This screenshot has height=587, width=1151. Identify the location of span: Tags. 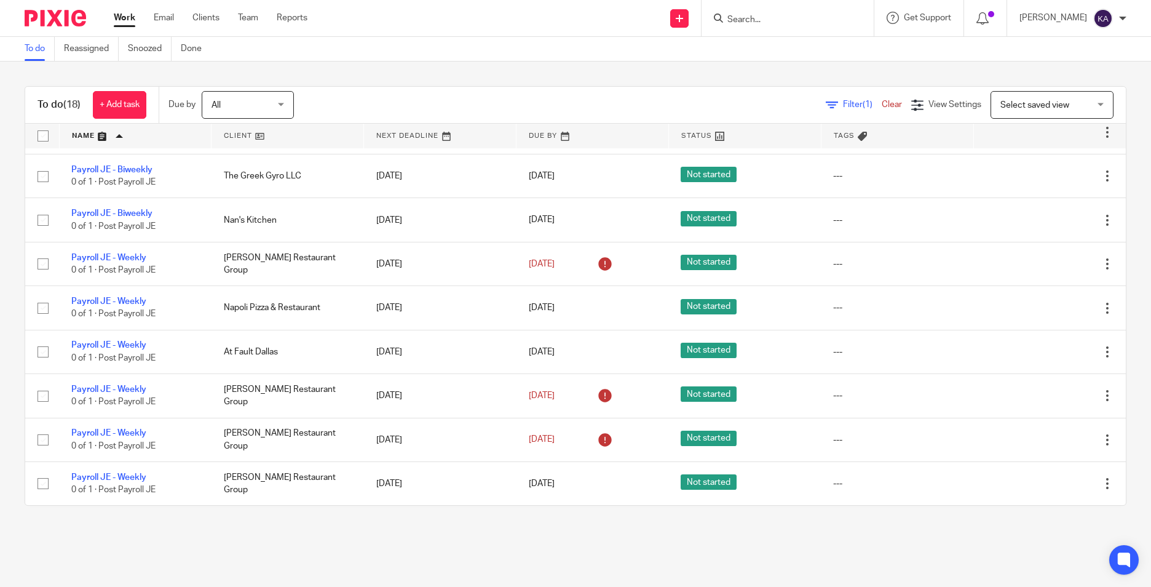
(844, 135).